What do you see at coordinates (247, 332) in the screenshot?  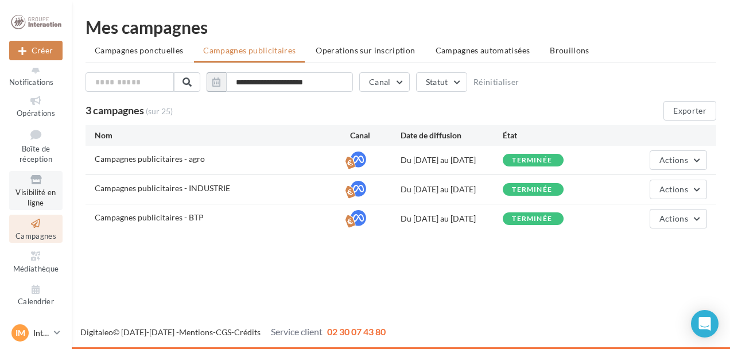 I see `a: Crédits` at bounding box center [247, 332].